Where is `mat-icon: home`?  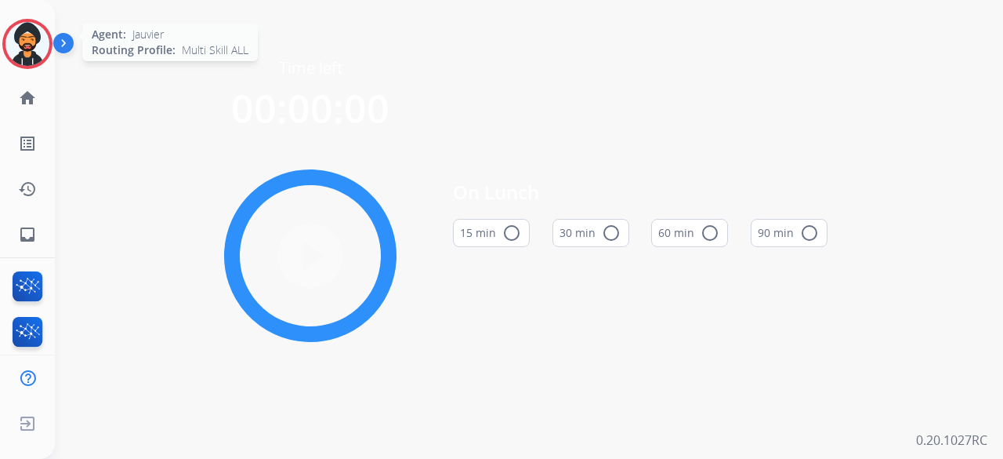 mat-icon: home is located at coordinates (27, 98).